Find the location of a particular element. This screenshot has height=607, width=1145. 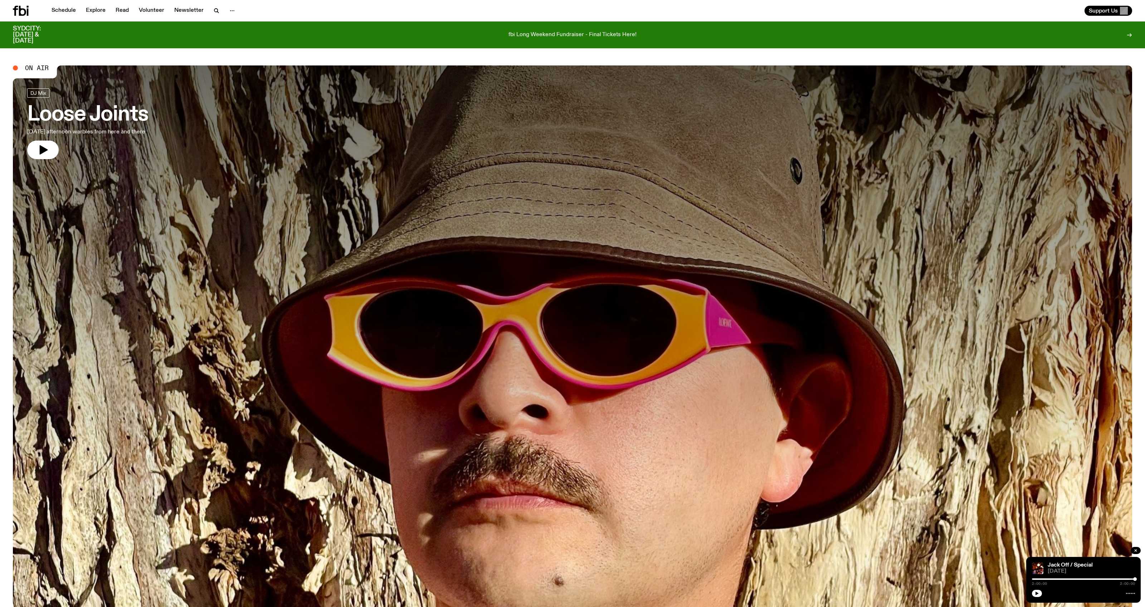

h3: Loose Joints is located at coordinates (88, 115).